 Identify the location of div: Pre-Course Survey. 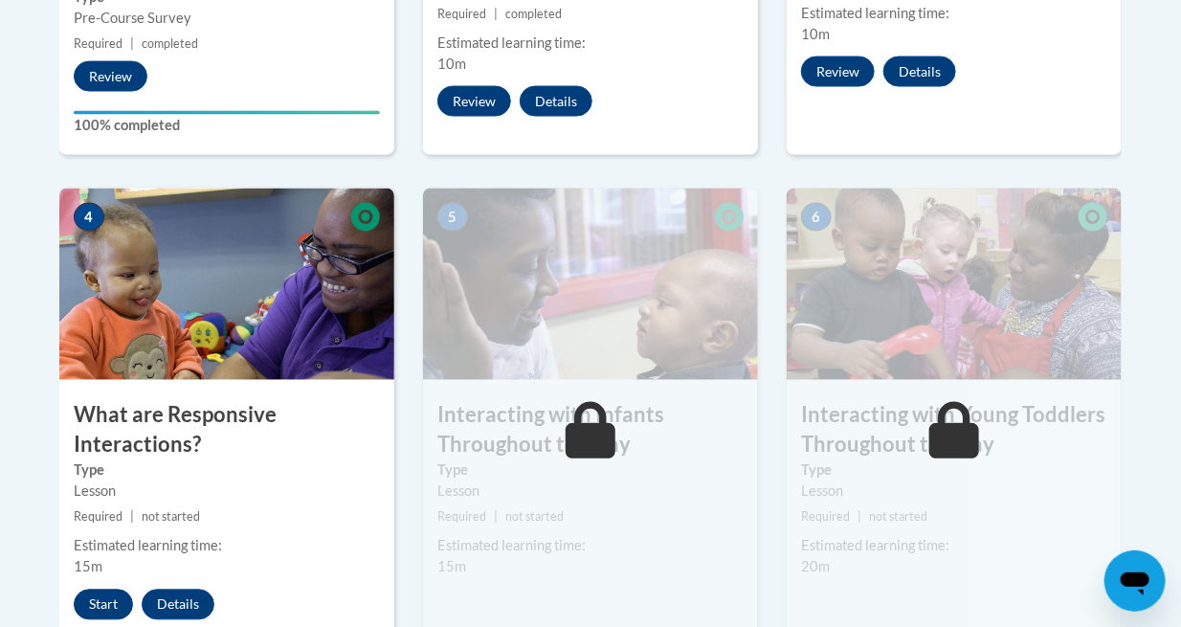
(227, 18).